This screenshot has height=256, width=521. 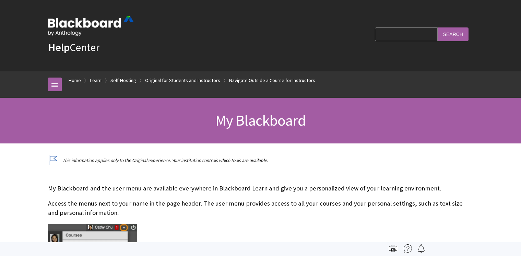 I want to click on span: My Blackboard, so click(x=261, y=120).